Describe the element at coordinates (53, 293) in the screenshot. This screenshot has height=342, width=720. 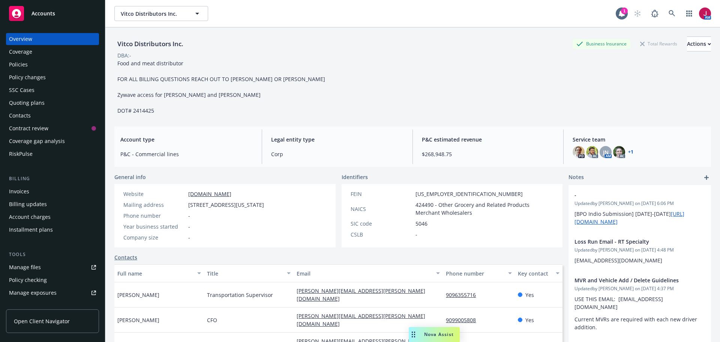
I see `span: Manage exposures` at that location.